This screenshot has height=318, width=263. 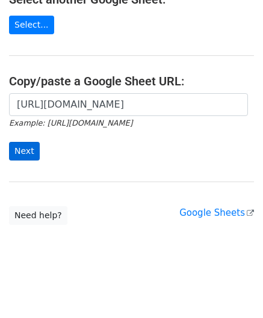 I want to click on div: Chat Widget, so click(x=233, y=290).